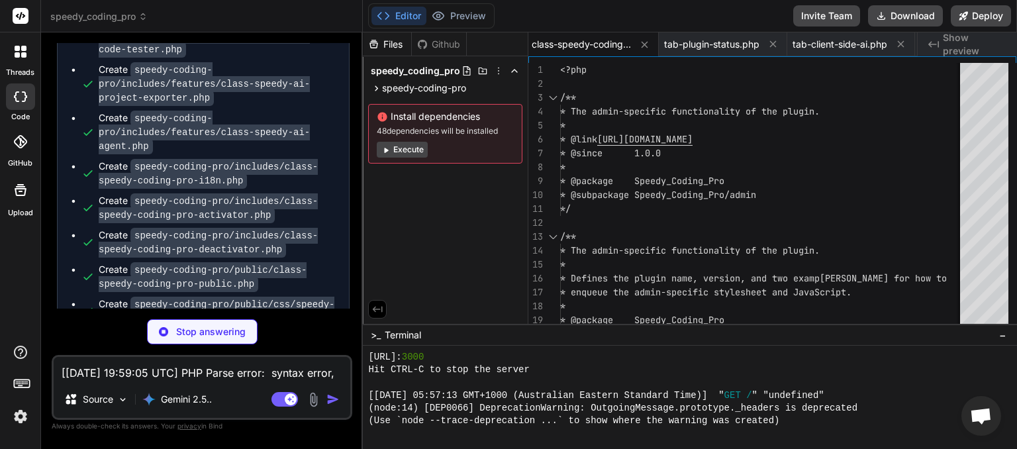  I want to click on span: GET, so click(732, 395).